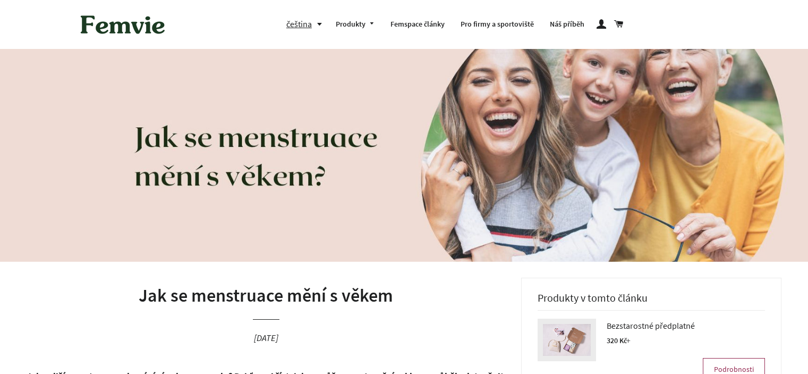  I want to click on a: Pro firmy a sportoviště, so click(497, 24).